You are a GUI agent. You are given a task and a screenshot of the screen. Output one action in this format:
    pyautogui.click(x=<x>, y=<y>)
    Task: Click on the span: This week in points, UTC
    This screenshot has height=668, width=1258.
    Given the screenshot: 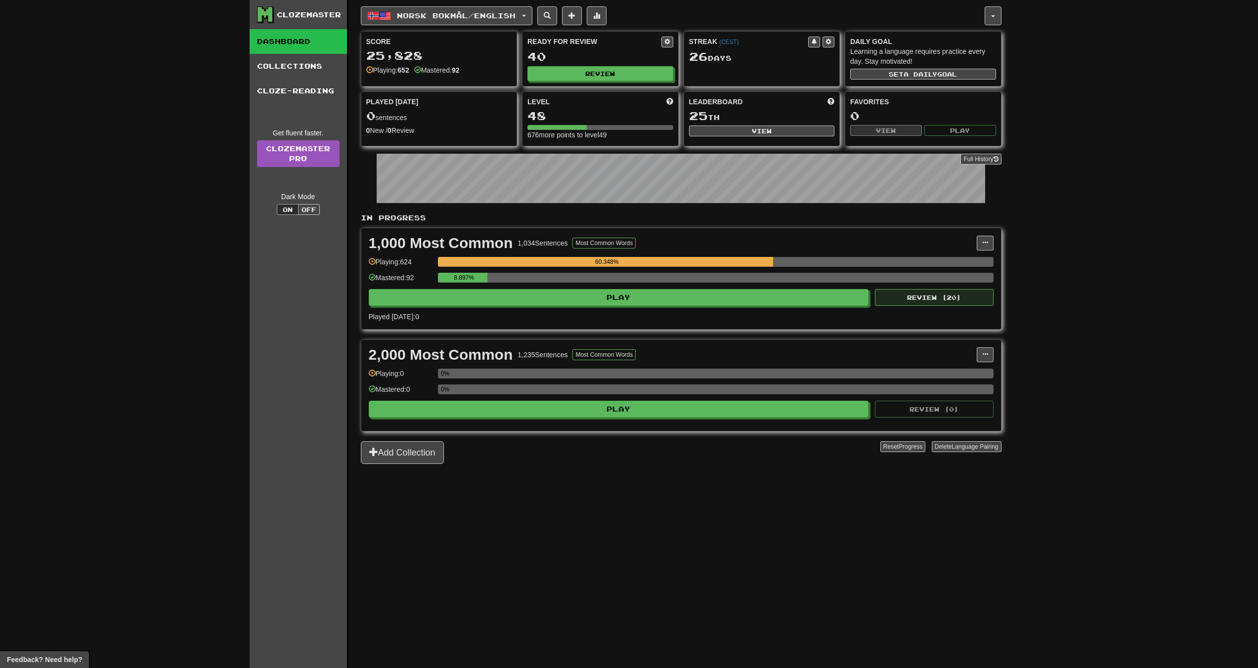 What is the action you would take?
    pyautogui.click(x=831, y=102)
    